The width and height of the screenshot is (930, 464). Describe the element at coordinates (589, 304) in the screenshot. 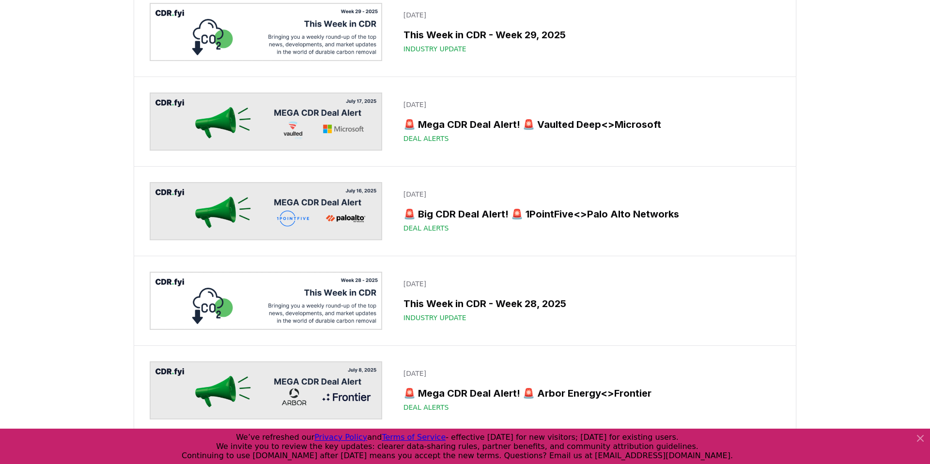

I see `h3: This Week in CDR - Week 28, 2025` at that location.